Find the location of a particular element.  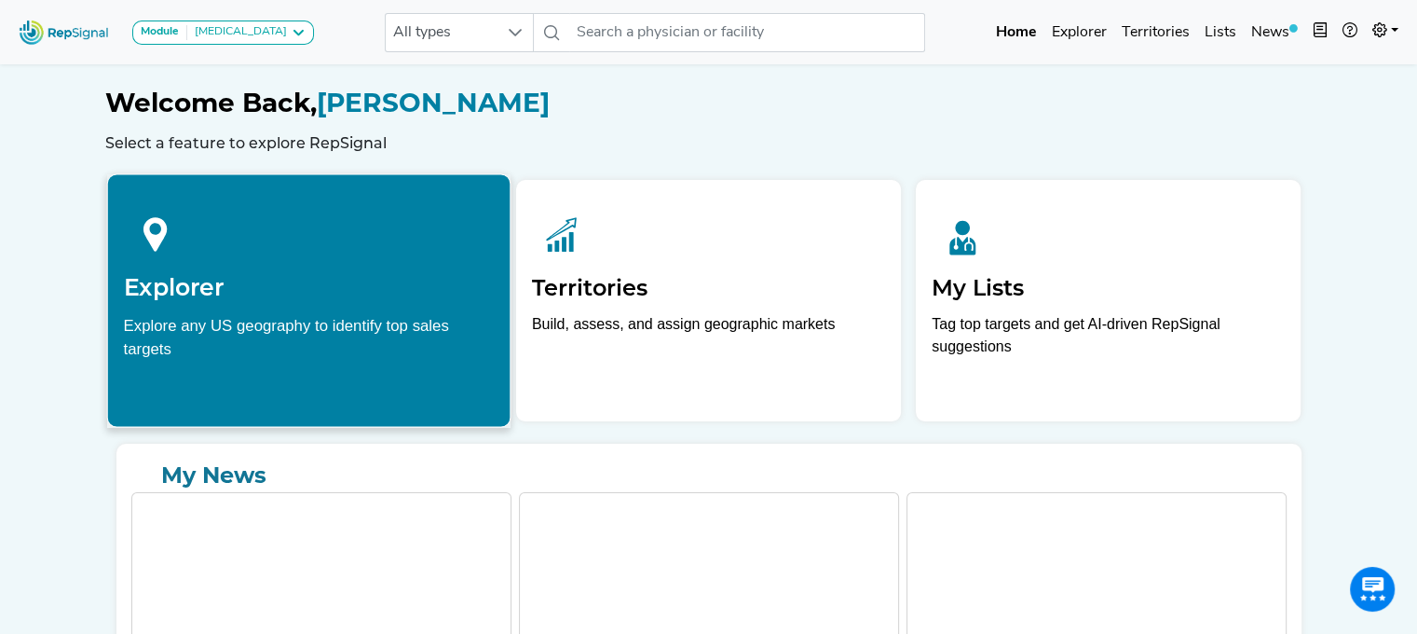

a: Explorer is located at coordinates (1079, 33).